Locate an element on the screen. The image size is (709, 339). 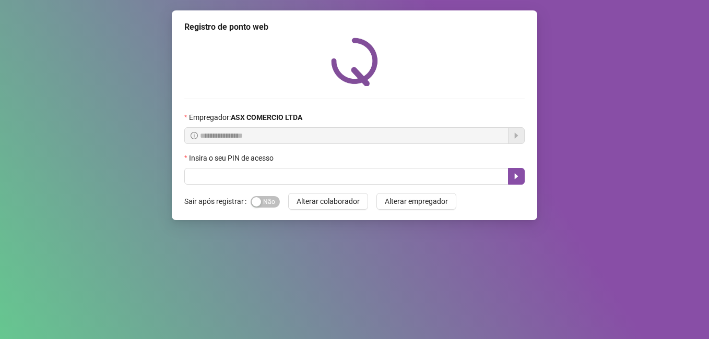
label: Sair após registrar is located at coordinates (217, 202).